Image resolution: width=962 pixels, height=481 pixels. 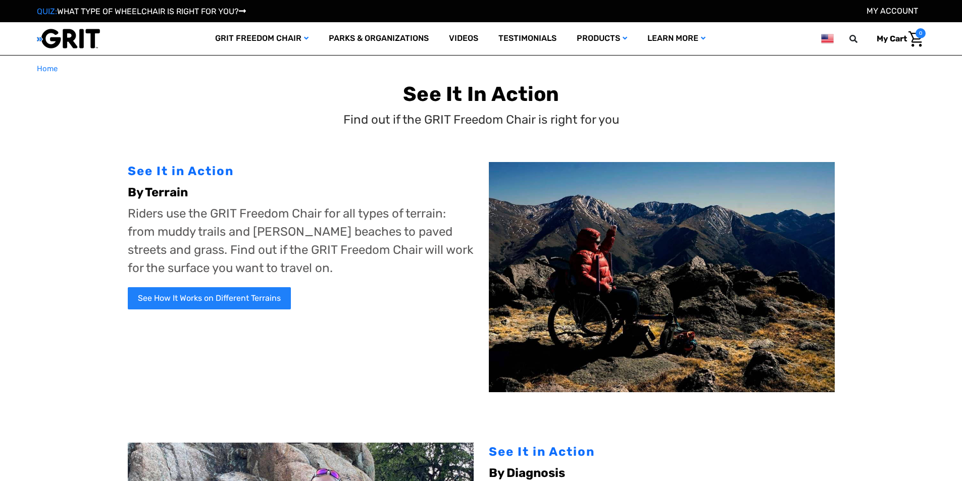 What do you see at coordinates (379, 38) in the screenshot?
I see `a: Parks & Organizations` at bounding box center [379, 38].